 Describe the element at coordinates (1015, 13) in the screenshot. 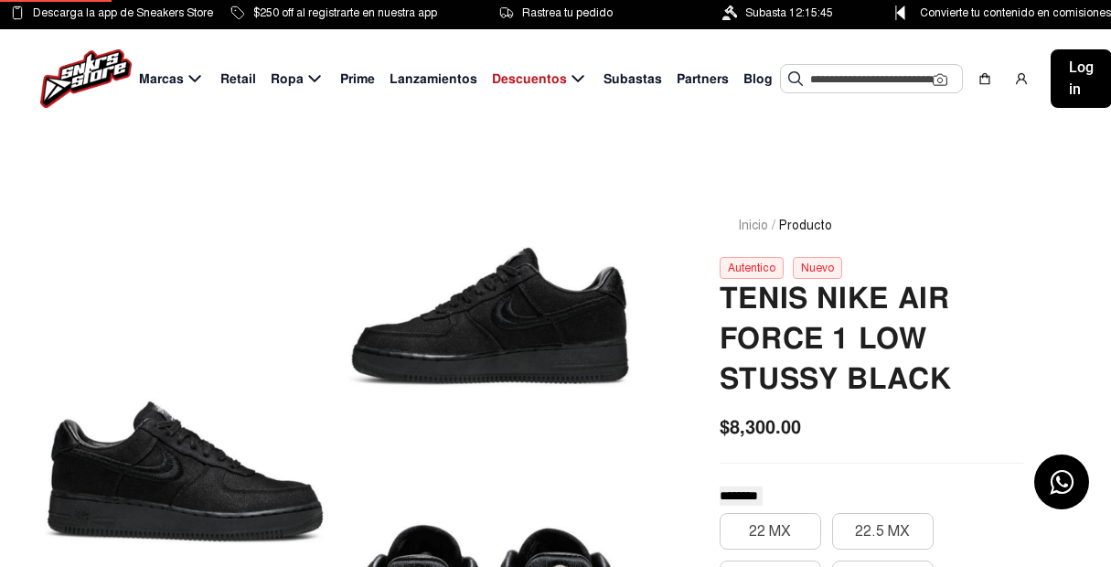

I see `span: Convierte tu contenido en comisiones` at that location.